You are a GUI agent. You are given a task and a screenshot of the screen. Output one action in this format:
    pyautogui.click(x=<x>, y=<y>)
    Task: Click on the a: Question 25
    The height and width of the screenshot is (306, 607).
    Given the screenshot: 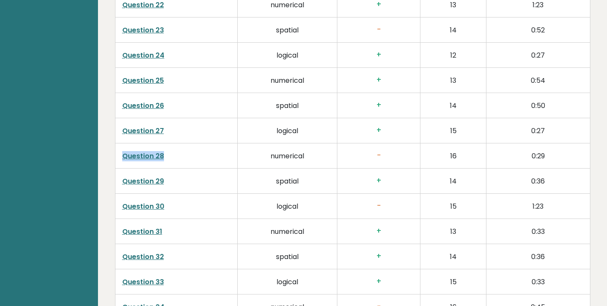 What is the action you would take?
    pyautogui.click(x=143, y=80)
    